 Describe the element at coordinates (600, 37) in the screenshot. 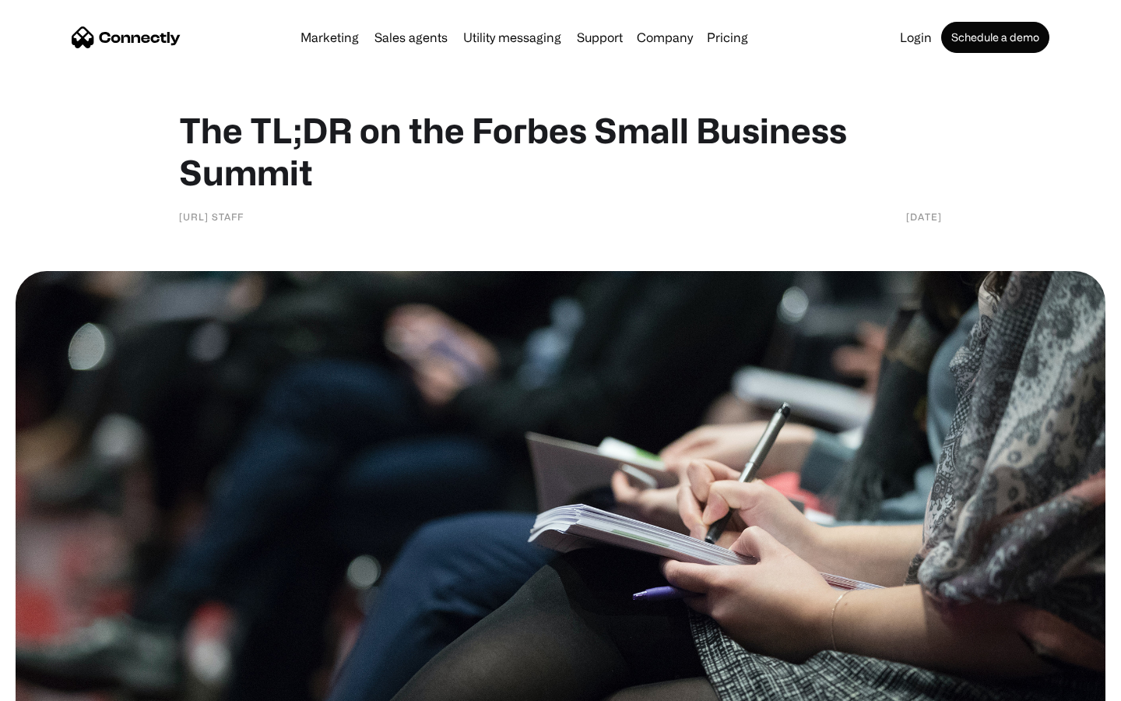

I see `a: Support` at that location.